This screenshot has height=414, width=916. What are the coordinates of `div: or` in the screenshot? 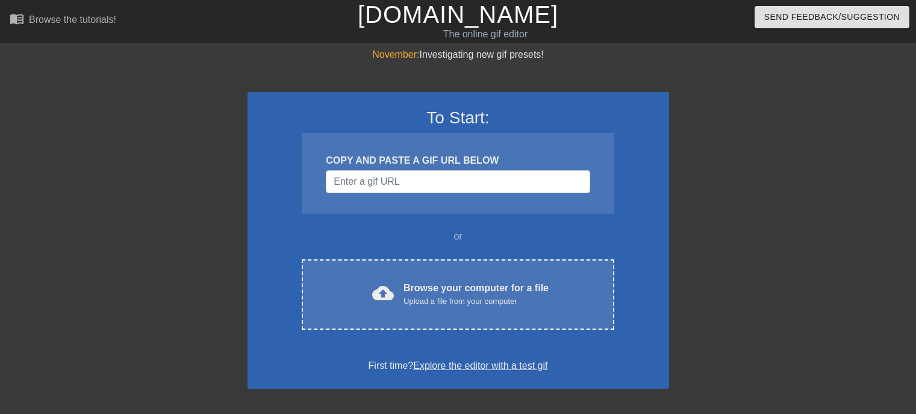 It's located at (458, 237).